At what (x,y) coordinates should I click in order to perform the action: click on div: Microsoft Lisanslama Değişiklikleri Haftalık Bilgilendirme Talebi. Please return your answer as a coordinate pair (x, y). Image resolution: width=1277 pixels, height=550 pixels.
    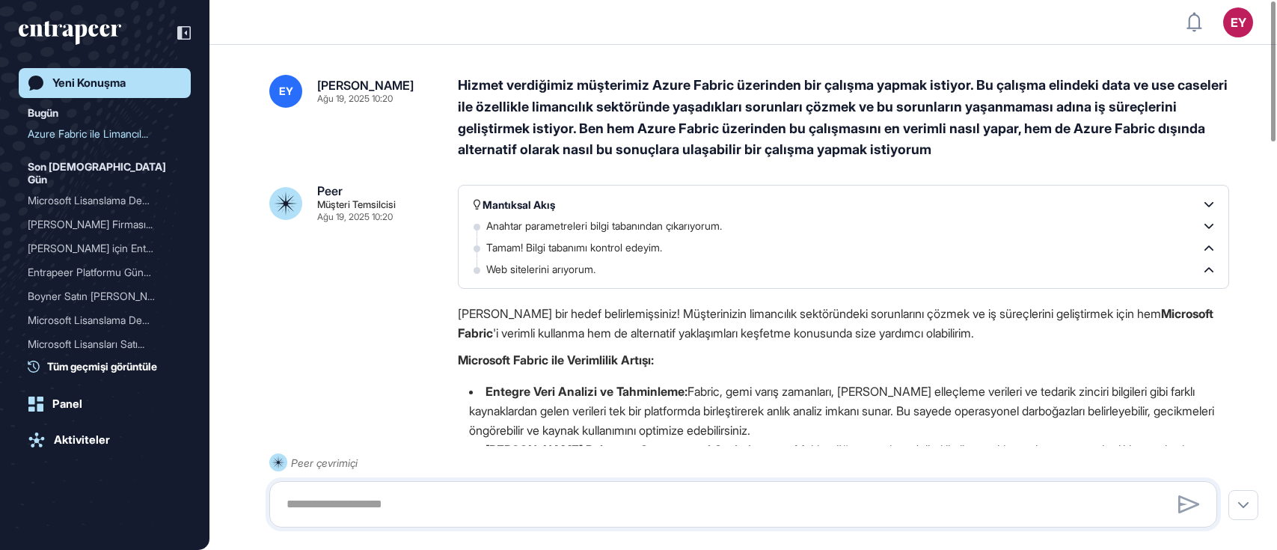
    Looking at the image, I should click on (105, 200).